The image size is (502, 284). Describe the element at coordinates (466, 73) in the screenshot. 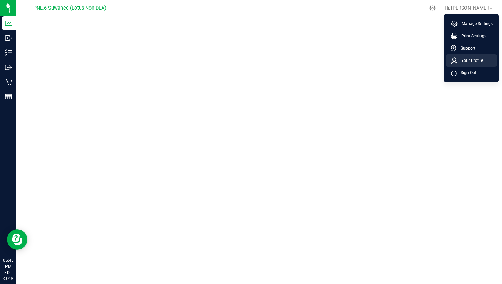

I see `span: Sign Out` at that location.